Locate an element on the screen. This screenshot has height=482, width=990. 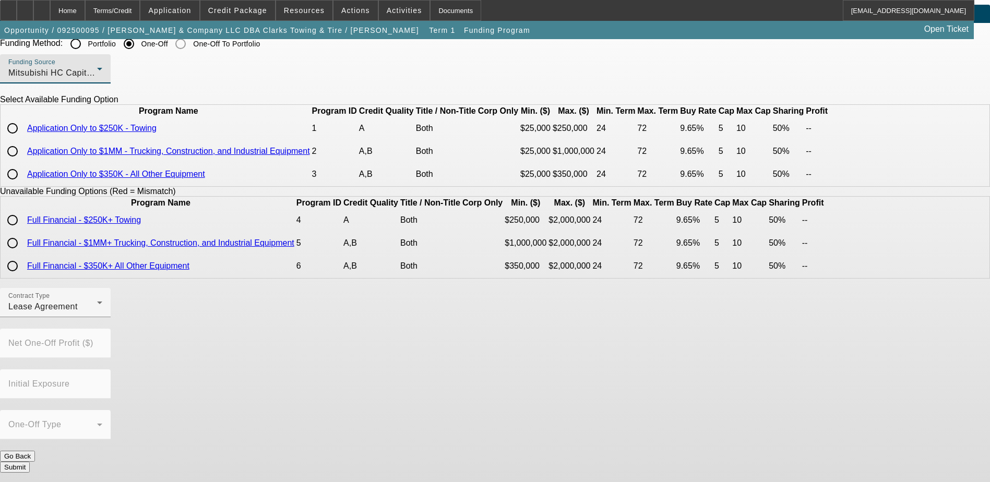
a: Full Financial - $350K+ All Other Equipment is located at coordinates (108, 266).